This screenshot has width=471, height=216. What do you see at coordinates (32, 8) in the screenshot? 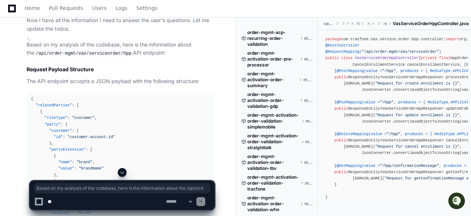
I see `span: Home` at bounding box center [32, 8].